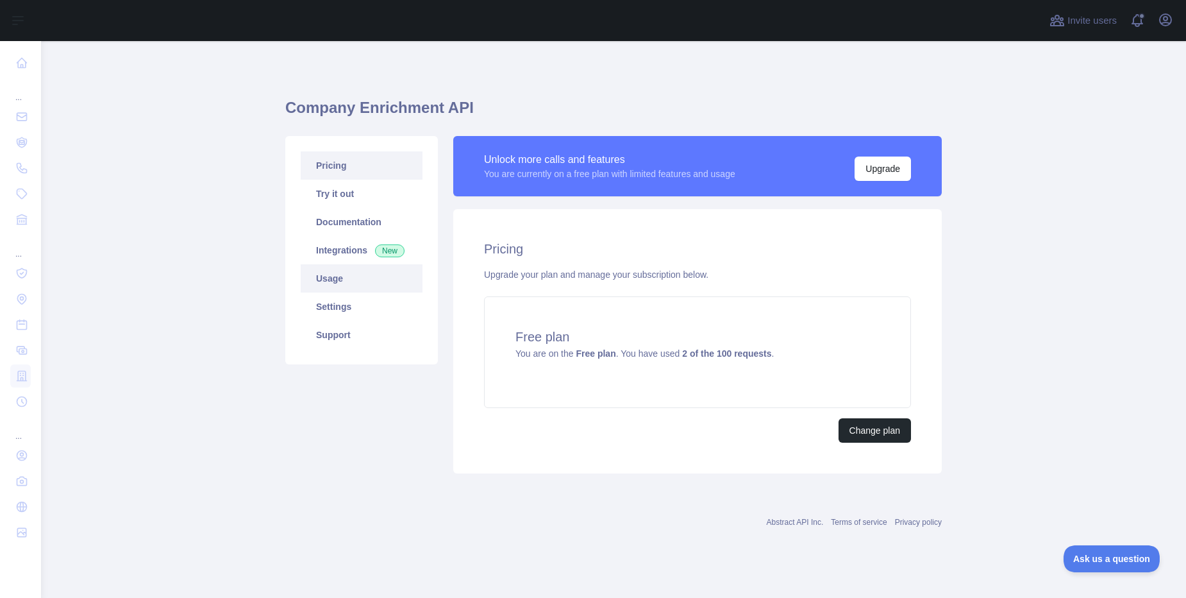 The width and height of the screenshot is (1186, 598). What do you see at coordinates (362, 250) in the screenshot?
I see `a: Integrations New` at bounding box center [362, 250].